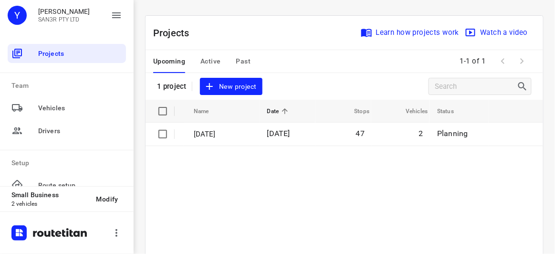 The height and width of the screenshot is (254, 555). Describe the element at coordinates (451, 111) in the screenshot. I see `span: Status` at that location.